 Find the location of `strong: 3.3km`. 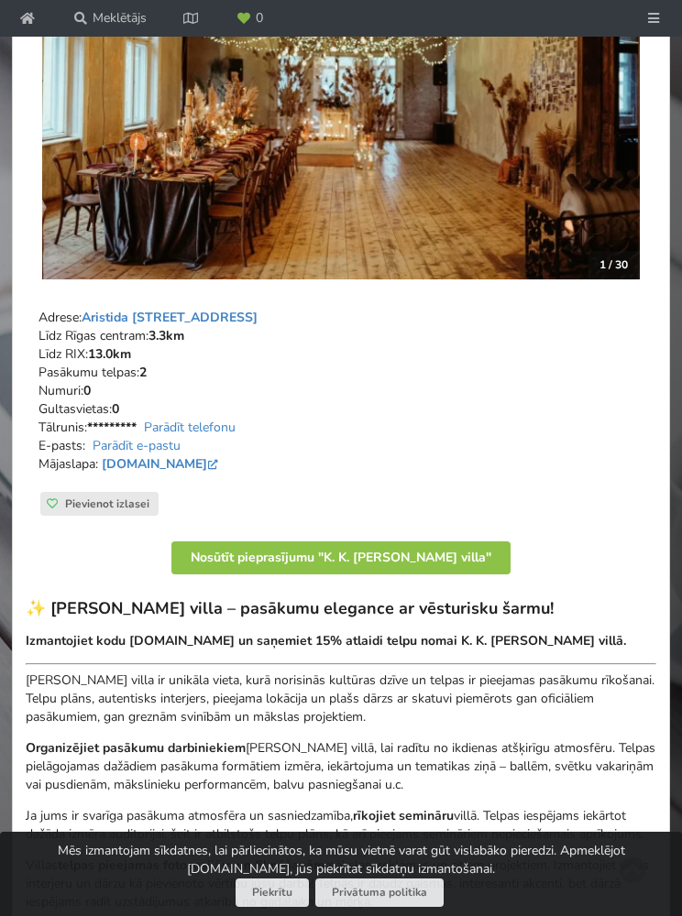

strong: 3.3km is located at coordinates (166, 335).